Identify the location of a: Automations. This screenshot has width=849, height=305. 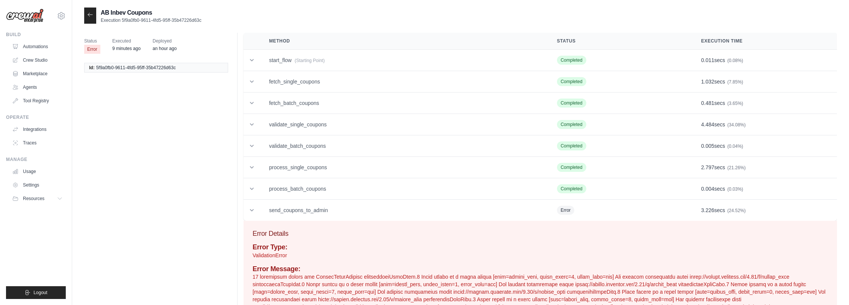
(37, 47).